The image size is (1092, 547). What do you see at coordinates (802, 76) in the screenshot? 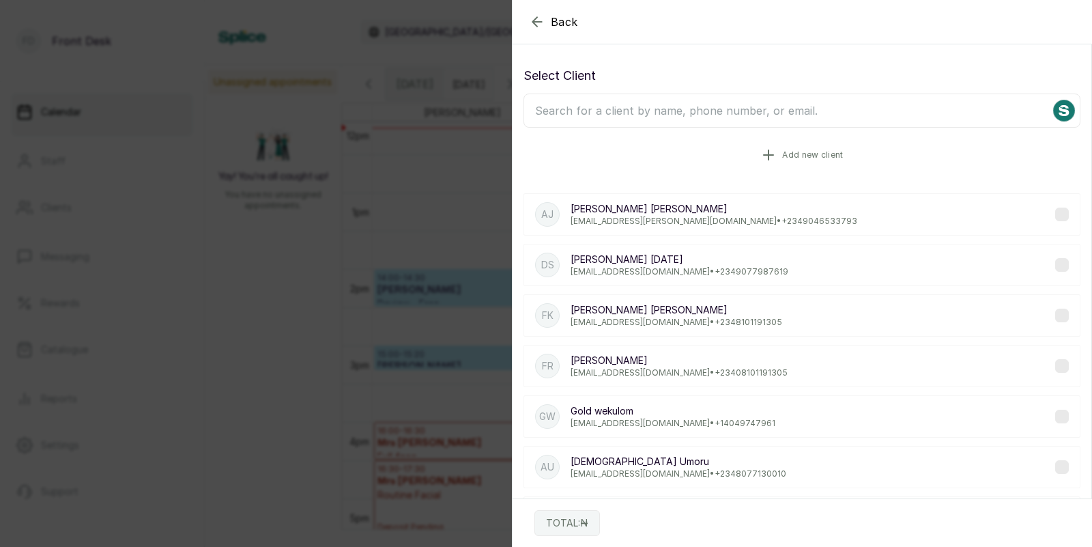
I see `p: Select Client` at bounding box center [802, 76].